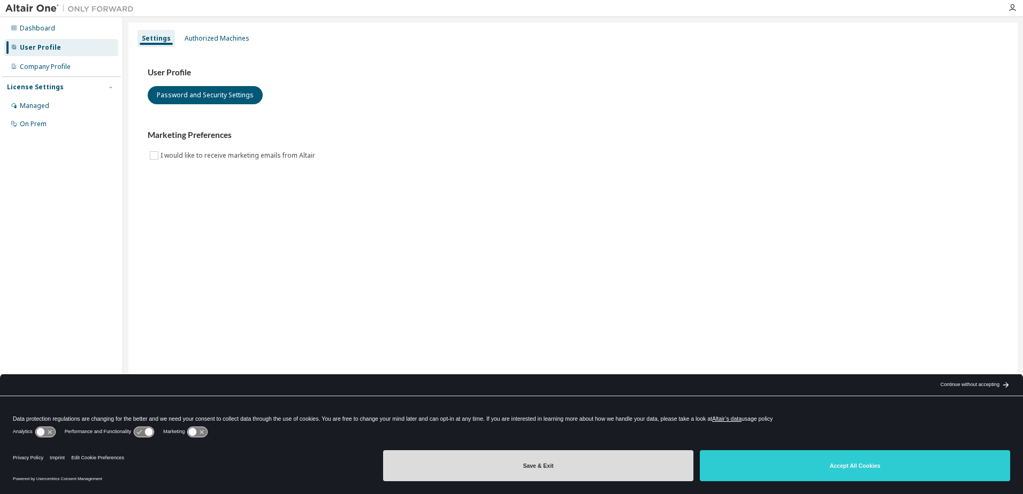  Describe the element at coordinates (40, 48) in the screenshot. I see `div: User Profile` at that location.